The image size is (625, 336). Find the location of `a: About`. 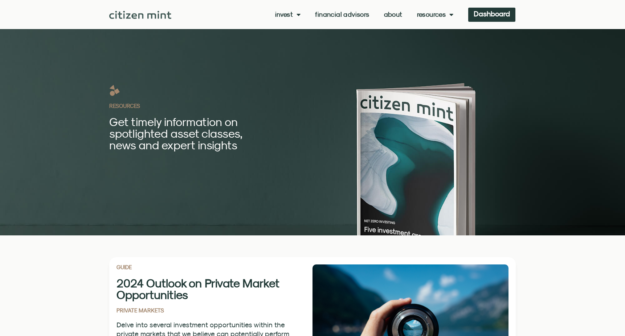

a: About is located at coordinates (393, 15).